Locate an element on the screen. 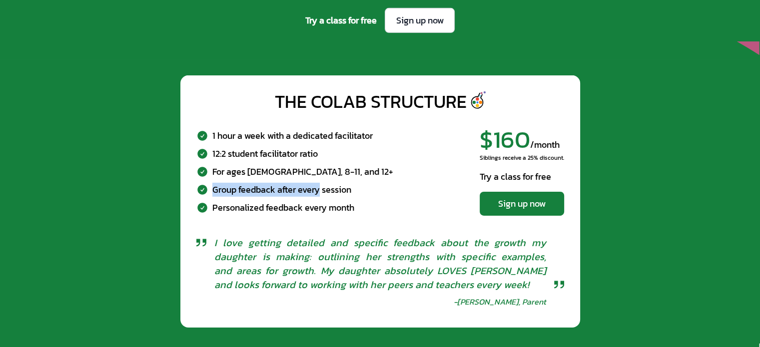 Image resolution: width=760 pixels, height=347 pixels. div: Try a class for free is located at coordinates (522, 177).